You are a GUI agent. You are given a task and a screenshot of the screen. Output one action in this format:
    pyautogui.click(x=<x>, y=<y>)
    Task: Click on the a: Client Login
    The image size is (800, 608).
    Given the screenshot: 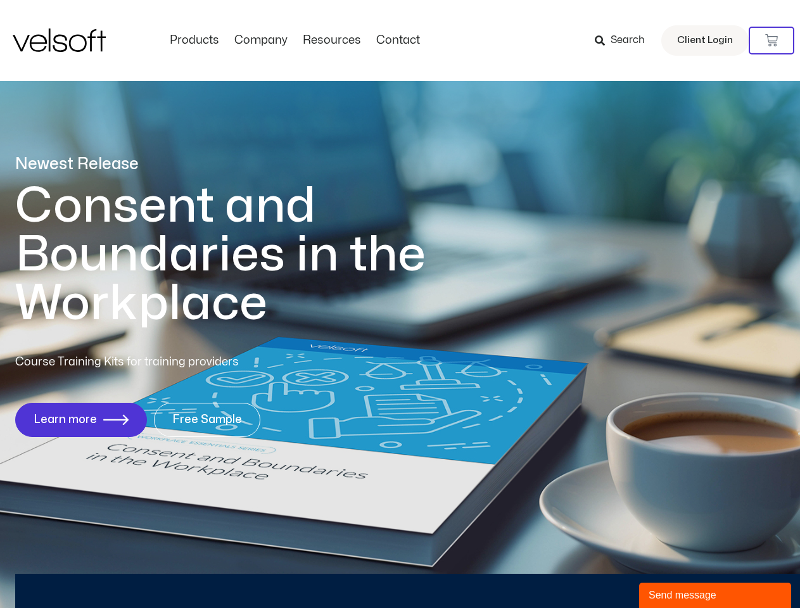 What is the action you would take?
    pyautogui.click(x=705, y=41)
    